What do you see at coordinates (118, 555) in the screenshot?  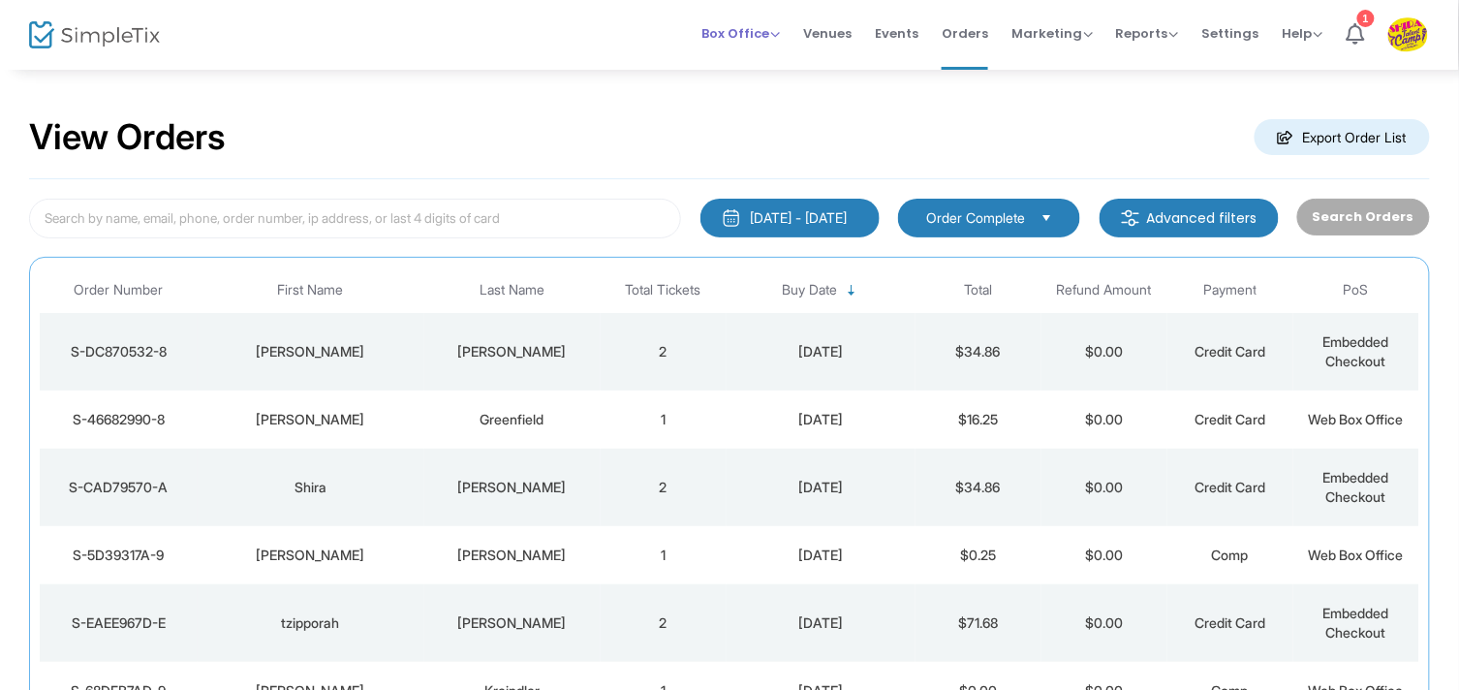 I see `div: S-5D39317A-9` at bounding box center [118, 555].